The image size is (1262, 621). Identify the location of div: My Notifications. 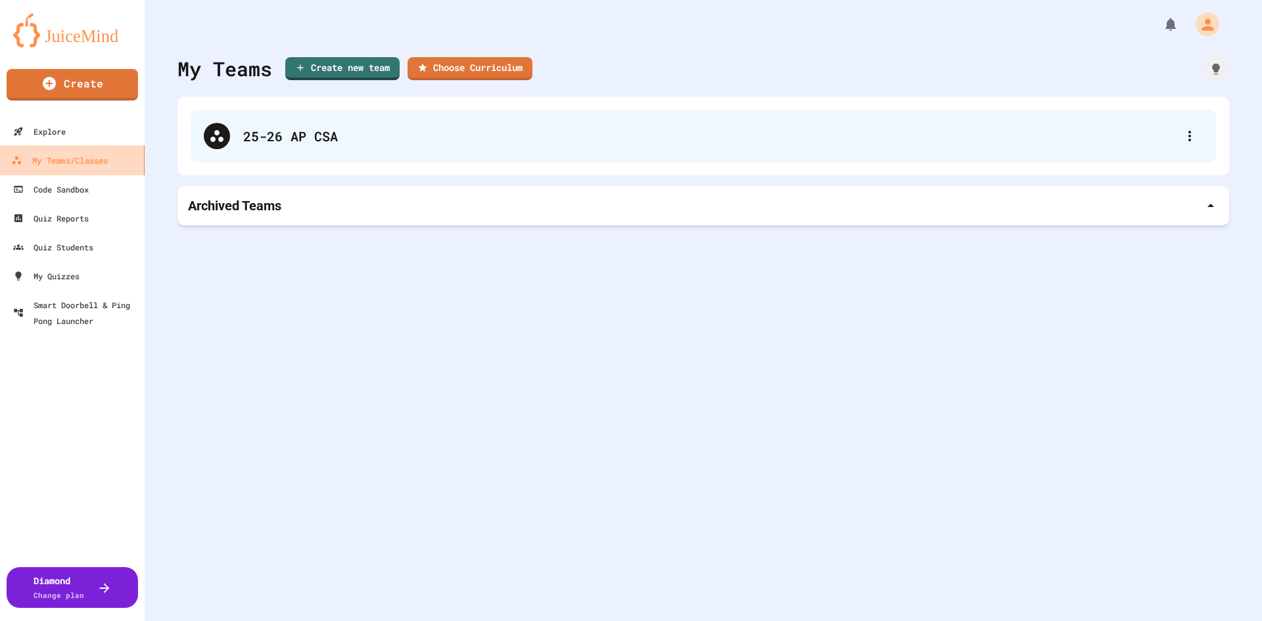
(1160, 24).